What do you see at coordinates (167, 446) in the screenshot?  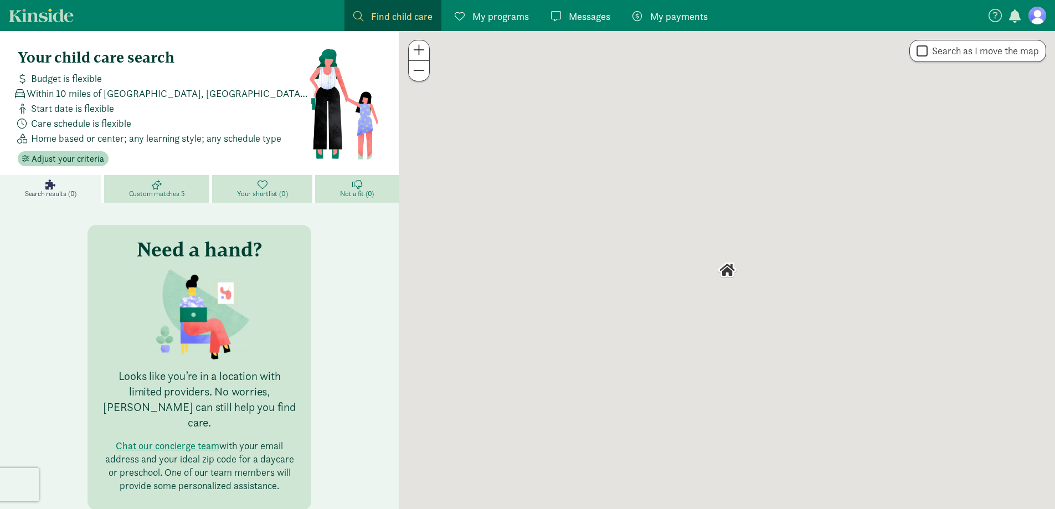 I see `button: Chat our concierge team` at bounding box center [167, 446].